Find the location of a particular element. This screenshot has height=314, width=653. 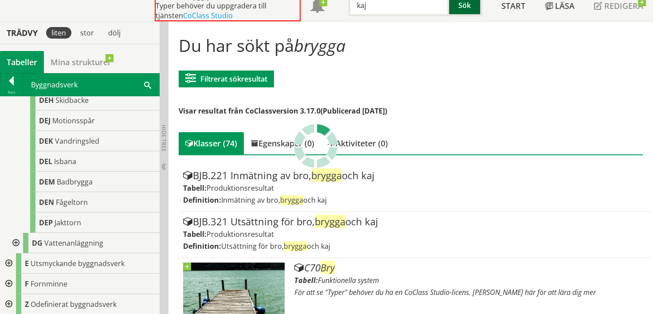

span: E is located at coordinates (27, 263).